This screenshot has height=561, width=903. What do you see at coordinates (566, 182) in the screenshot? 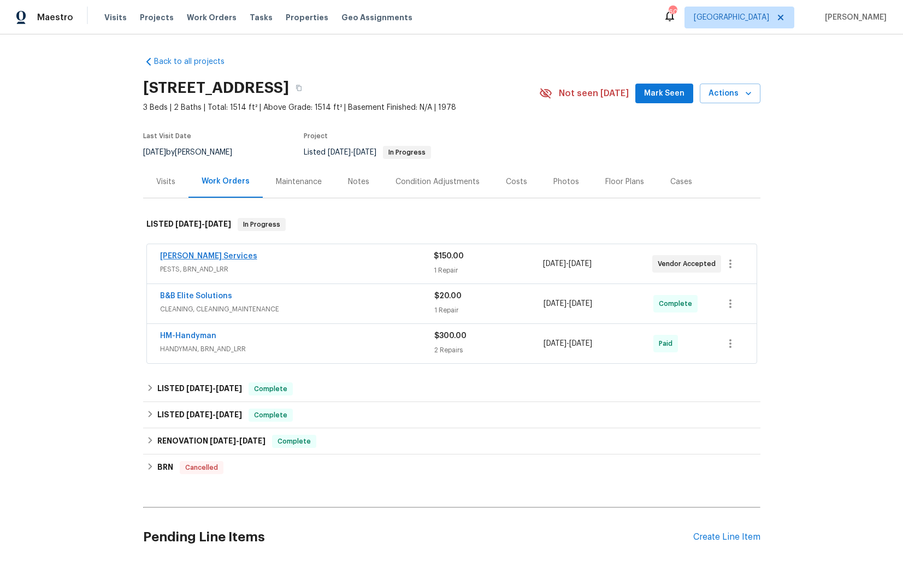
I see `div: Photos` at bounding box center [566, 182].